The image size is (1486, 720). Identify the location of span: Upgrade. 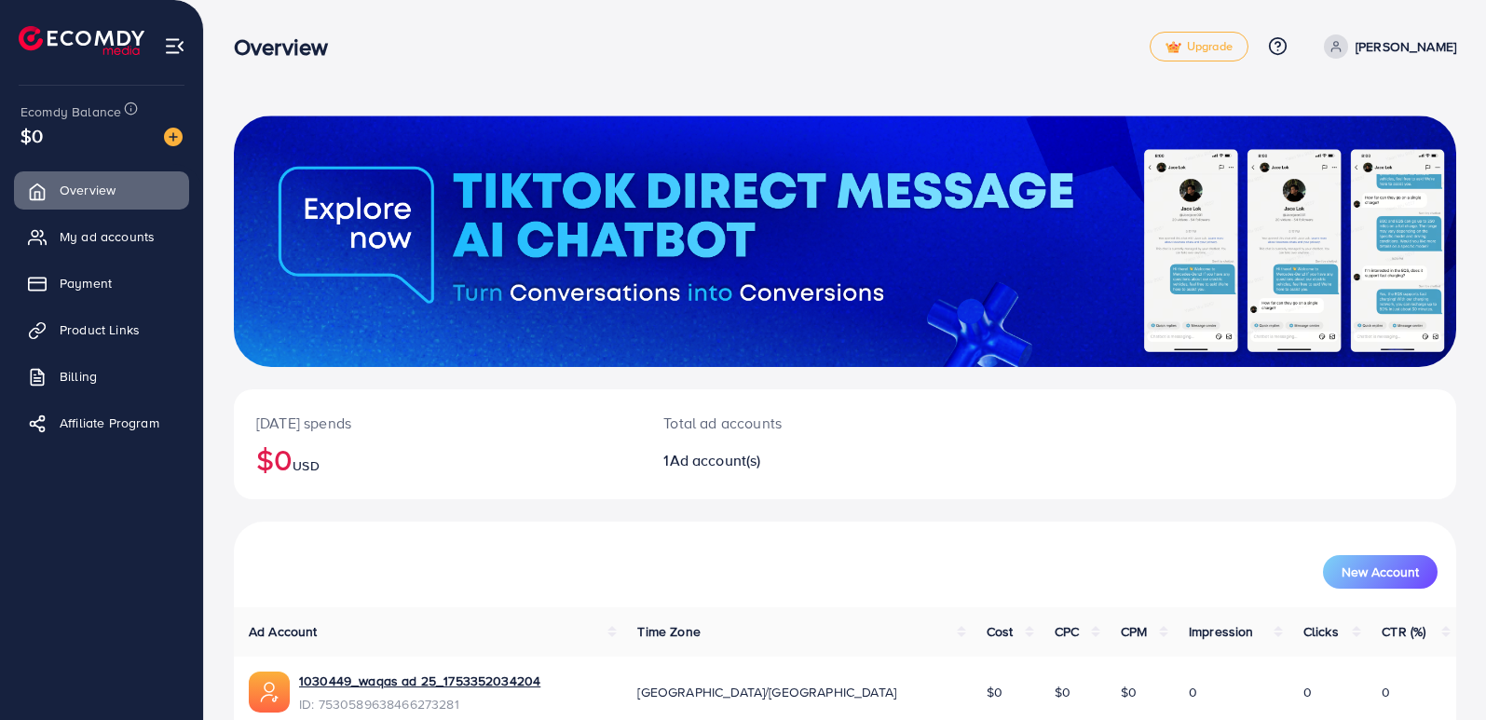
(1199, 47).